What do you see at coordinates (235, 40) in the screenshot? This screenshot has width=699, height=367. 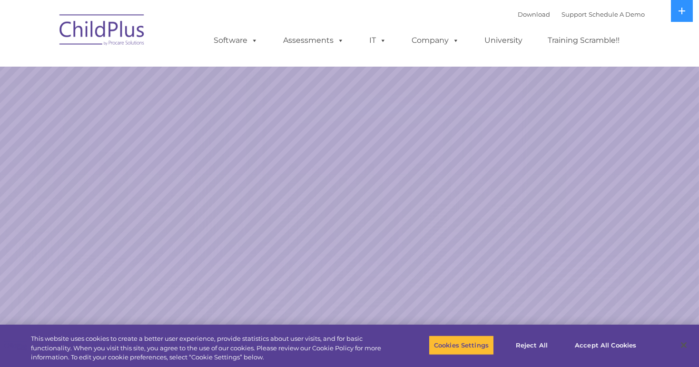 I see `a: Software` at bounding box center [235, 40].